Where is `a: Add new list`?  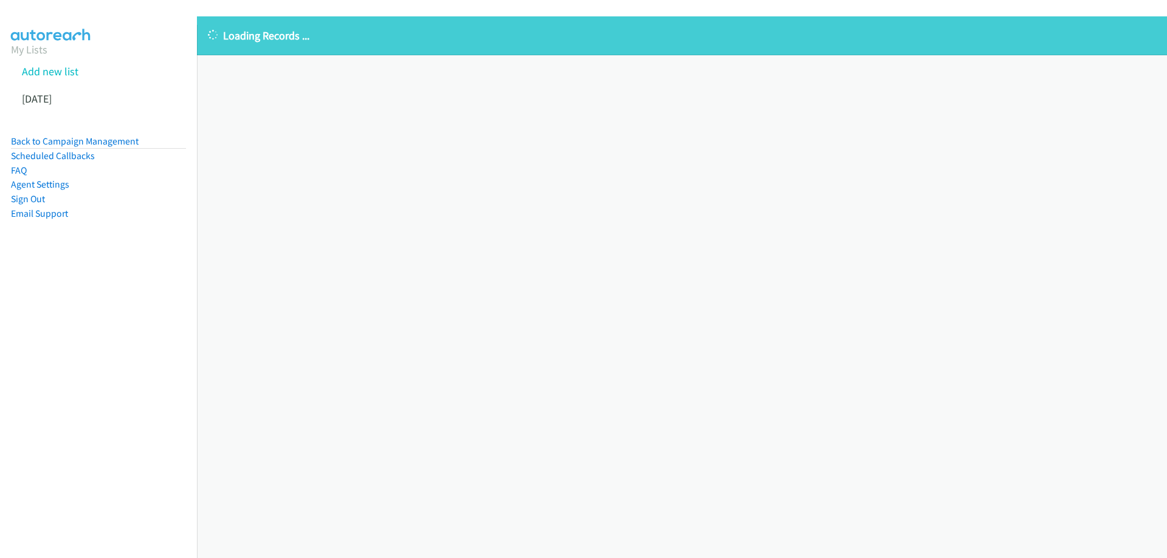 a: Add new list is located at coordinates (50, 71).